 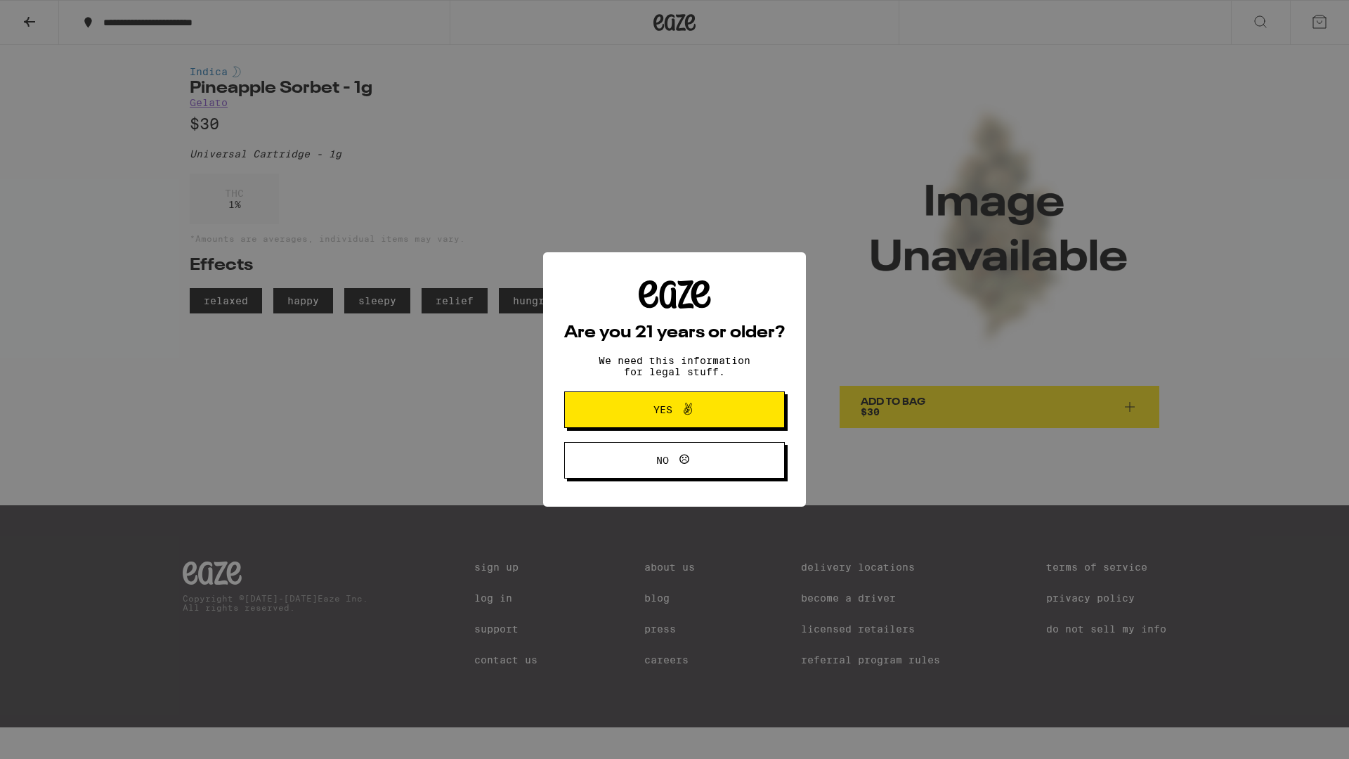 What do you see at coordinates (675, 366) in the screenshot?
I see `p: We need this information for legal stuff.` at bounding box center [675, 366].